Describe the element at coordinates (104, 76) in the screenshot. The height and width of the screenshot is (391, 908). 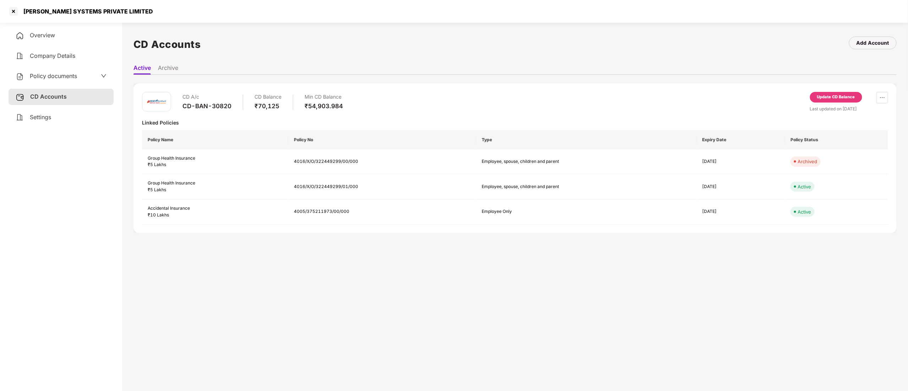
I see `span: down` at that location.